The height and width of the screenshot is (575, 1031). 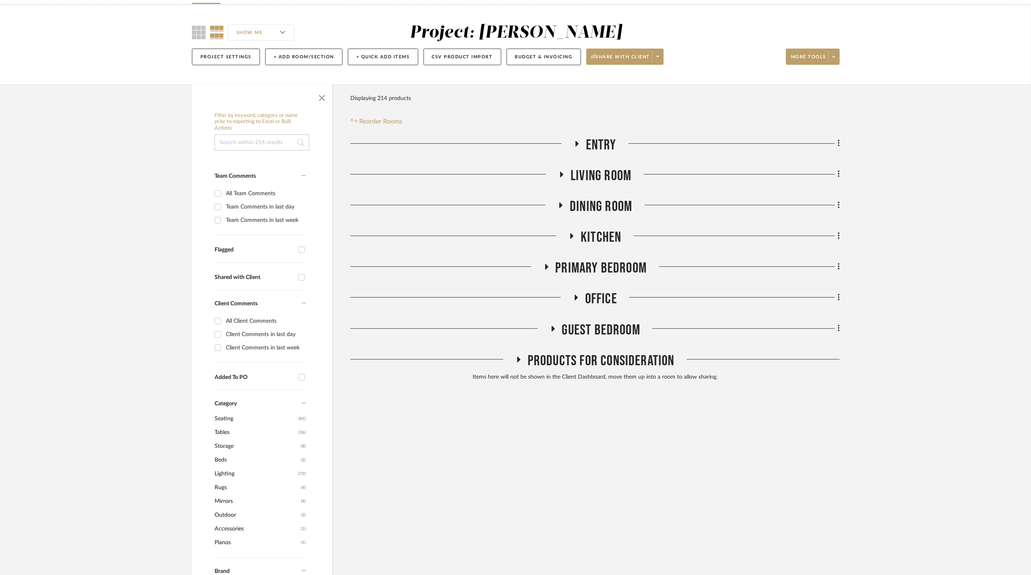 What do you see at coordinates (595, 377) in the screenshot?
I see `div: Items here will not be shown in the Client Dashboard, move them up into a room to allow sharing.` at bounding box center [595, 377].